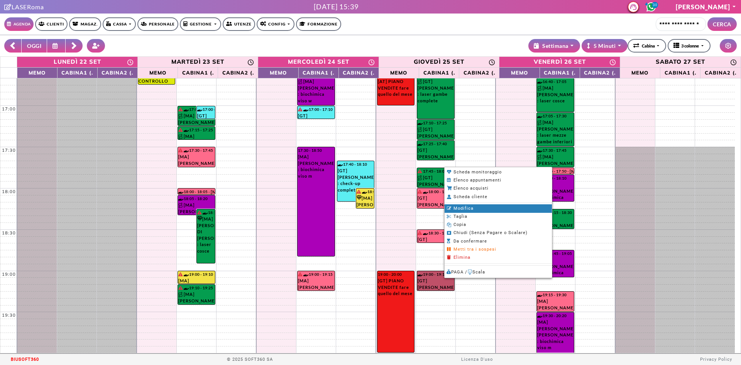 The image size is (741, 365). I want to click on span: Scheda cliente, so click(470, 196).